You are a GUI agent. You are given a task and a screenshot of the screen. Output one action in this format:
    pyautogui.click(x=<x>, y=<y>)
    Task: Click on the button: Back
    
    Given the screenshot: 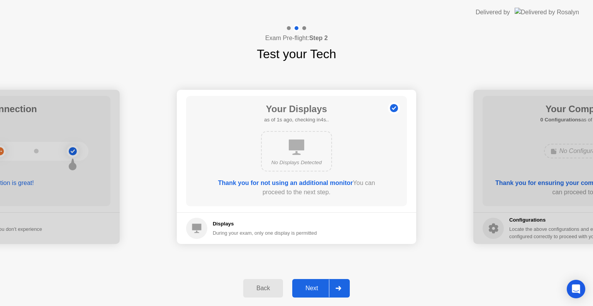 What is the action you would take?
    pyautogui.click(x=263, y=289)
    